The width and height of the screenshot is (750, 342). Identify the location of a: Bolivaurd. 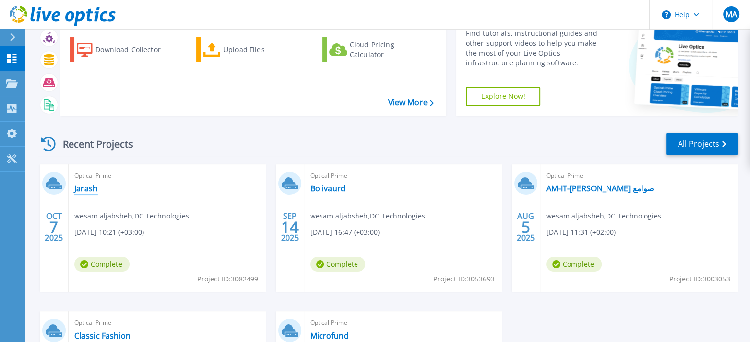
(328, 189).